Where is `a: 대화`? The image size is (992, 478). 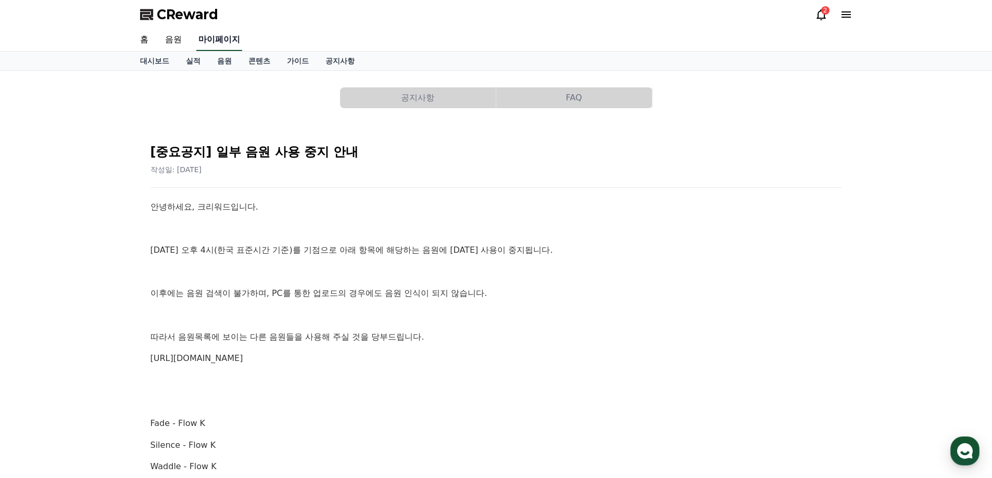
a: 대화 is located at coordinates (102, 343).